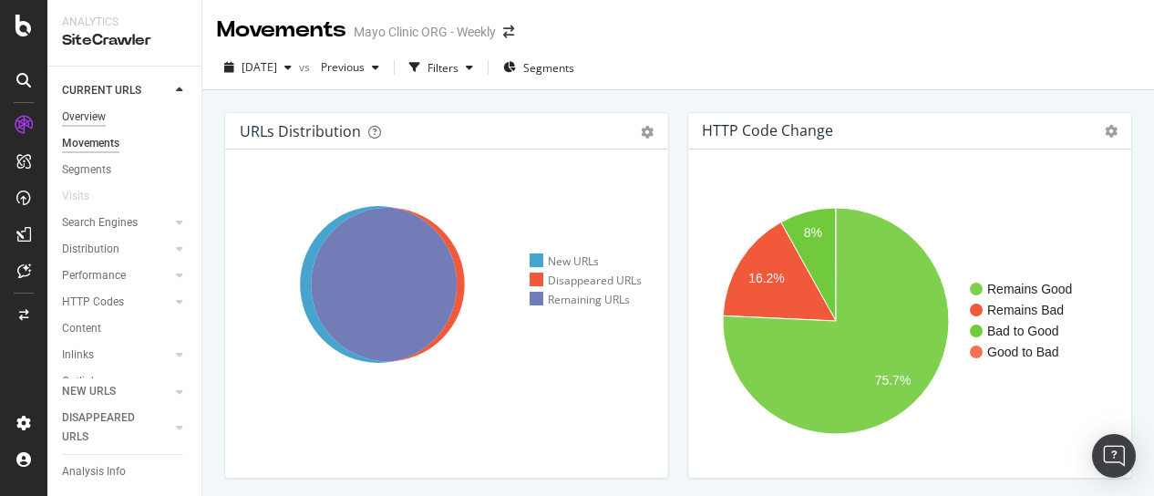  Describe the element at coordinates (350, 67) in the screenshot. I see `button: Previous` at that location.